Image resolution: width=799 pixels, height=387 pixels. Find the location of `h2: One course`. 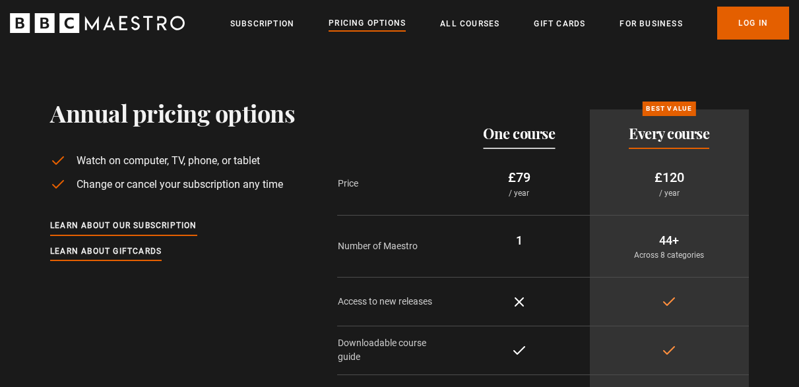

h2: One course is located at coordinates (519, 133).